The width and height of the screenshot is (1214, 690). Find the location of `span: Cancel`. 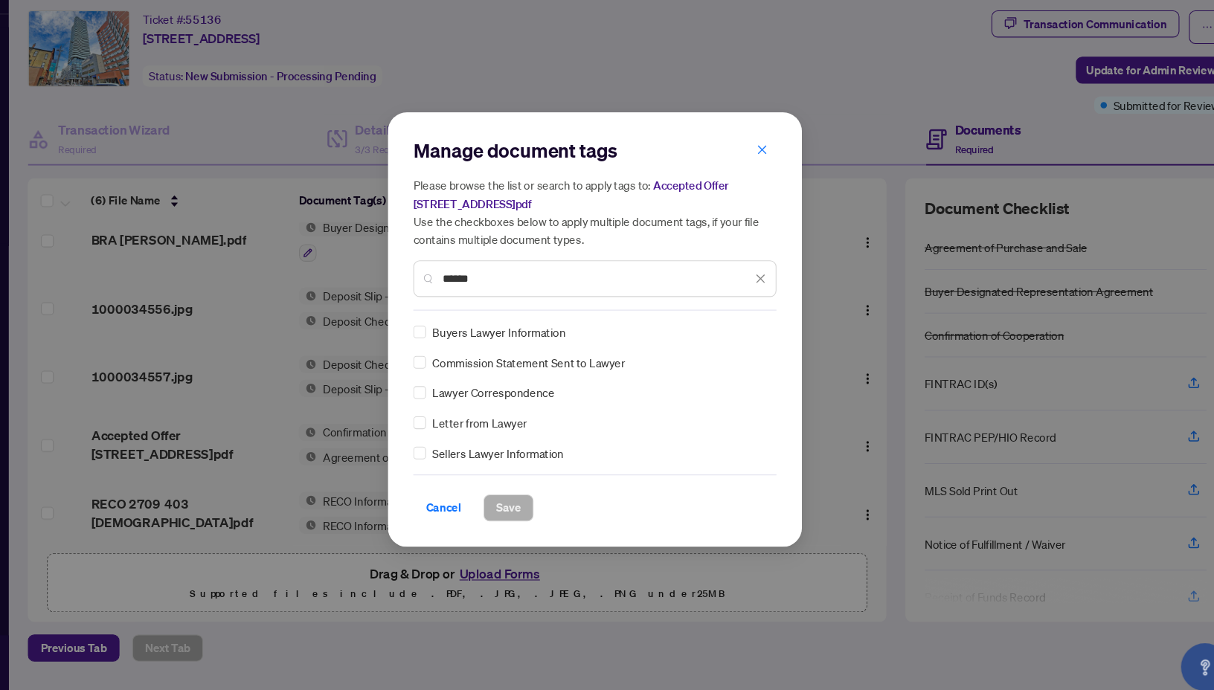

span: Cancel is located at coordinates (465, 512).